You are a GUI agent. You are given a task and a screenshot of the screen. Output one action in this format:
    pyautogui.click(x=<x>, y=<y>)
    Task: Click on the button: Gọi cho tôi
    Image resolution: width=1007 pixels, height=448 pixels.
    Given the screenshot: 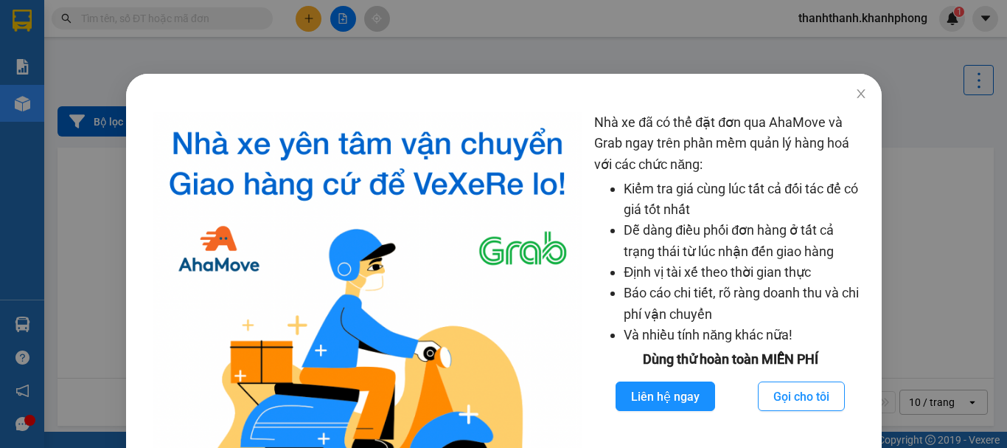 What is the action you would take?
    pyautogui.click(x=802, y=396)
    